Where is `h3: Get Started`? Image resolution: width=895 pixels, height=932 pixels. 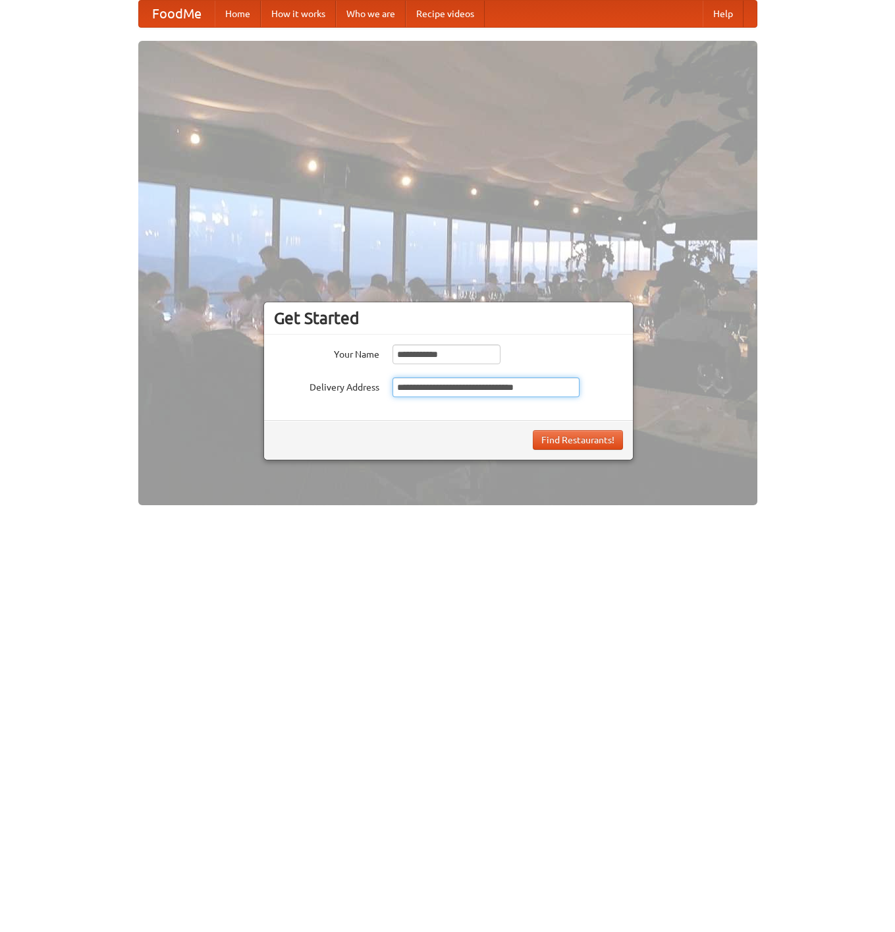 h3: Get Started is located at coordinates (449, 318).